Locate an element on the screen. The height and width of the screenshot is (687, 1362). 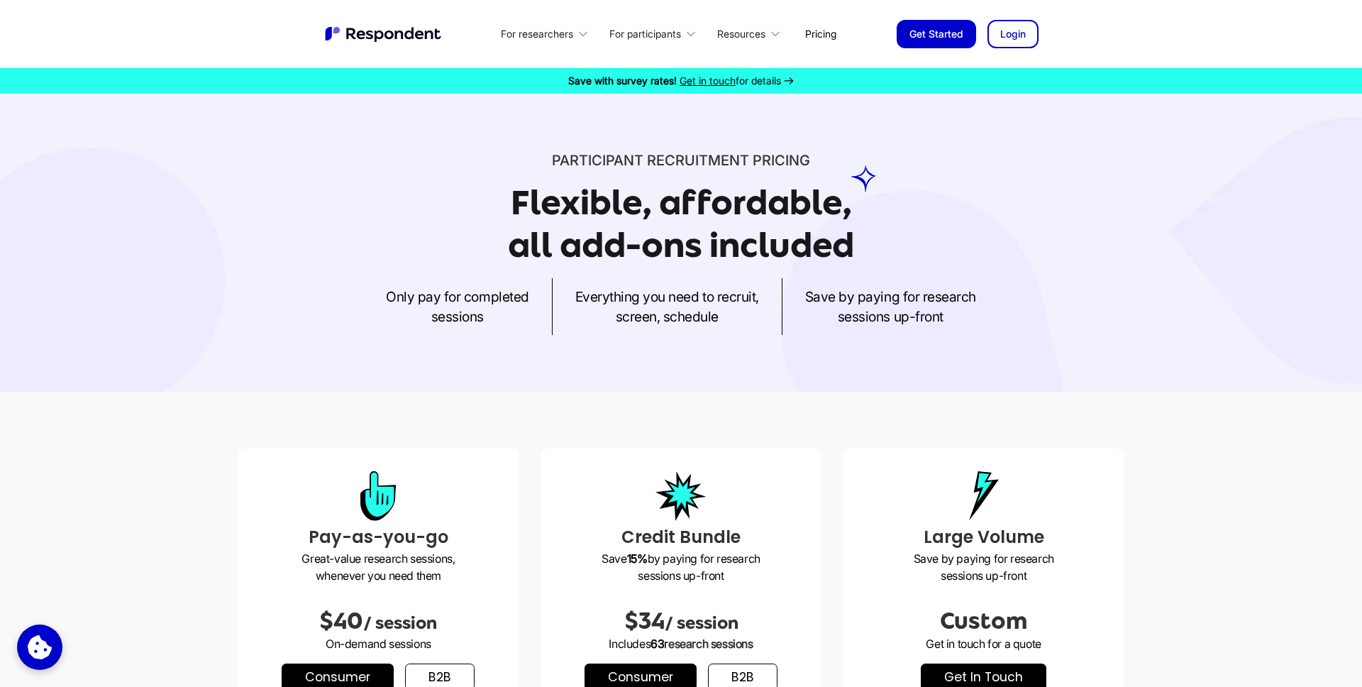
h3: Credit Bundle is located at coordinates (681, 537).